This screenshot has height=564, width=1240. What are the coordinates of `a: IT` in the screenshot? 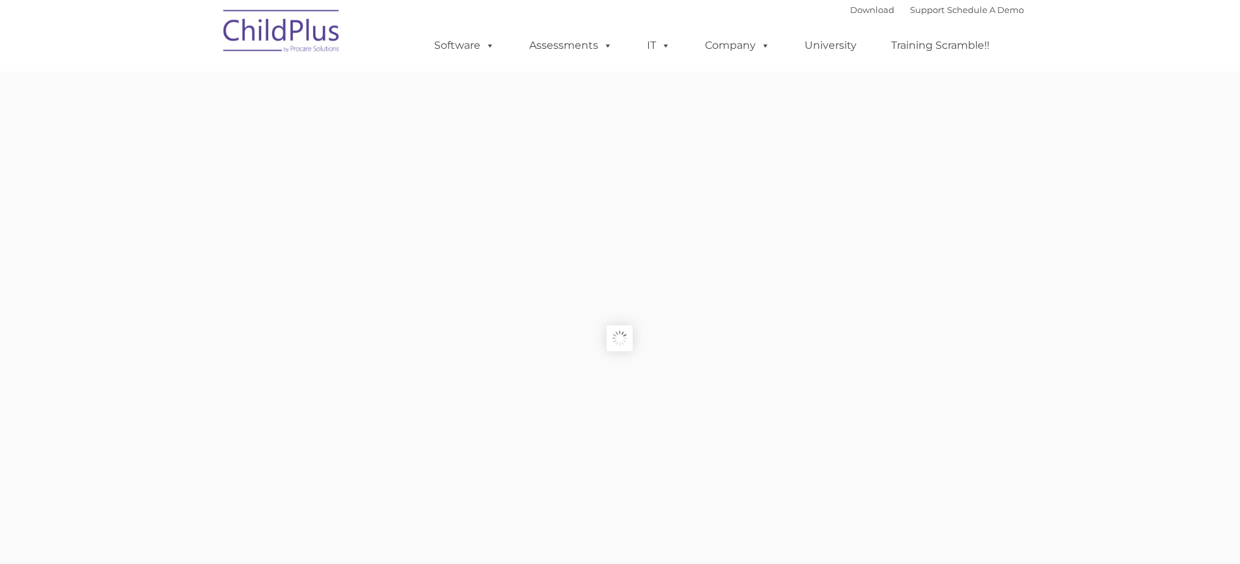 It's located at (658, 46).